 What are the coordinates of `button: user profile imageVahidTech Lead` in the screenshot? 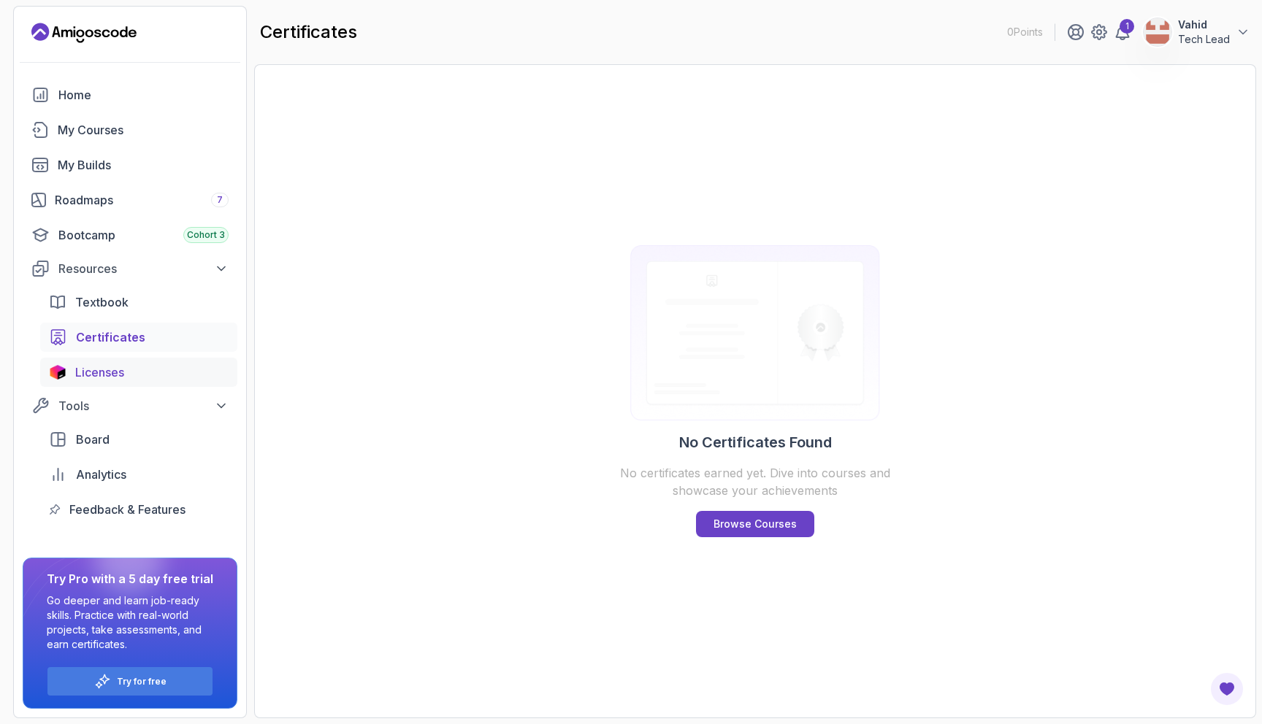 It's located at (1196, 32).